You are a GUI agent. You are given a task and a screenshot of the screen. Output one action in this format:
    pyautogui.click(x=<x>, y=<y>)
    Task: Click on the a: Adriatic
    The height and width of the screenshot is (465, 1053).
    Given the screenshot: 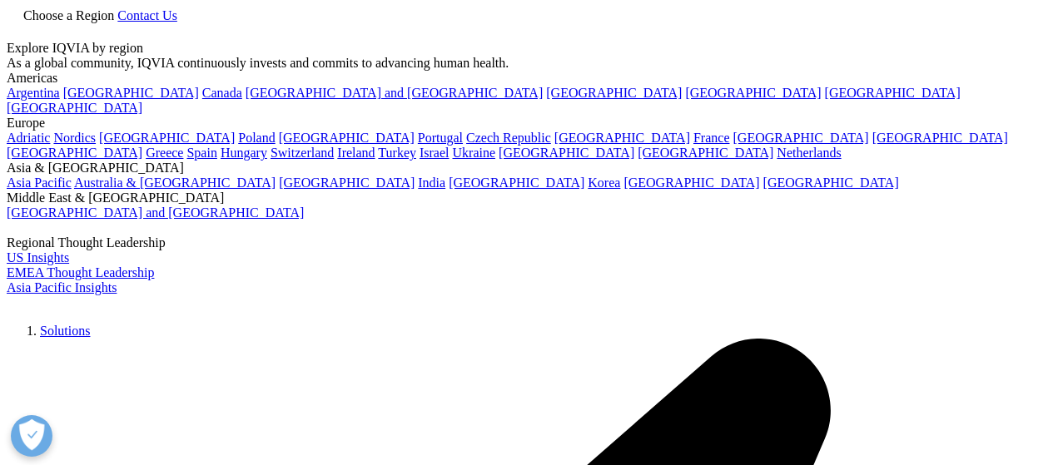 What is the action you would take?
    pyautogui.click(x=28, y=137)
    